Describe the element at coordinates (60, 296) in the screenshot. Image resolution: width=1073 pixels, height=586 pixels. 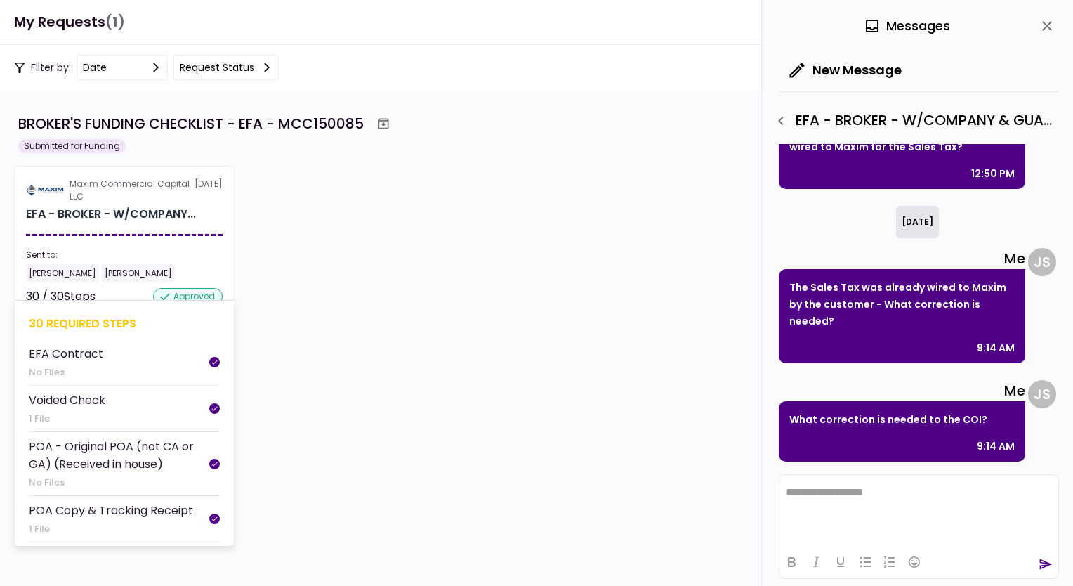
I see `div: 30 / 30 Steps` at that location.